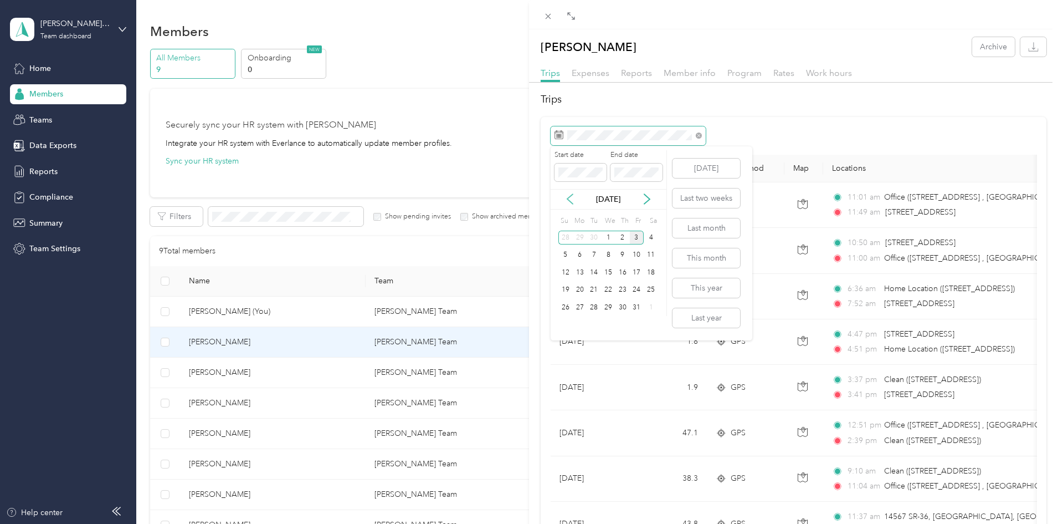 Image resolution: width=1058 pixels, height=524 pixels. I want to click on span: 11:04 am, so click(863, 486).